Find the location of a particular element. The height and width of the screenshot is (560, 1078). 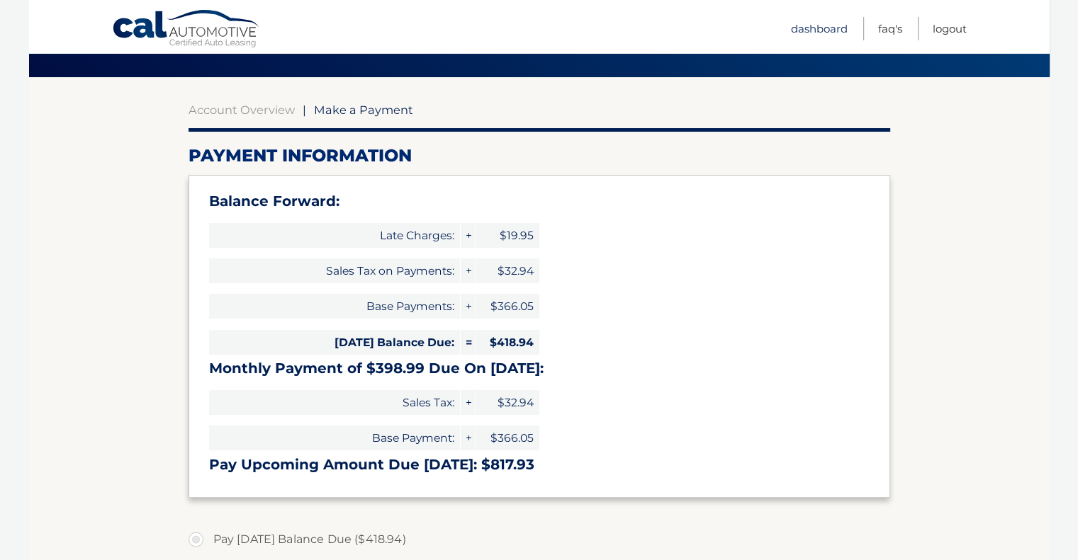

span: Make a Payment is located at coordinates (363, 110).